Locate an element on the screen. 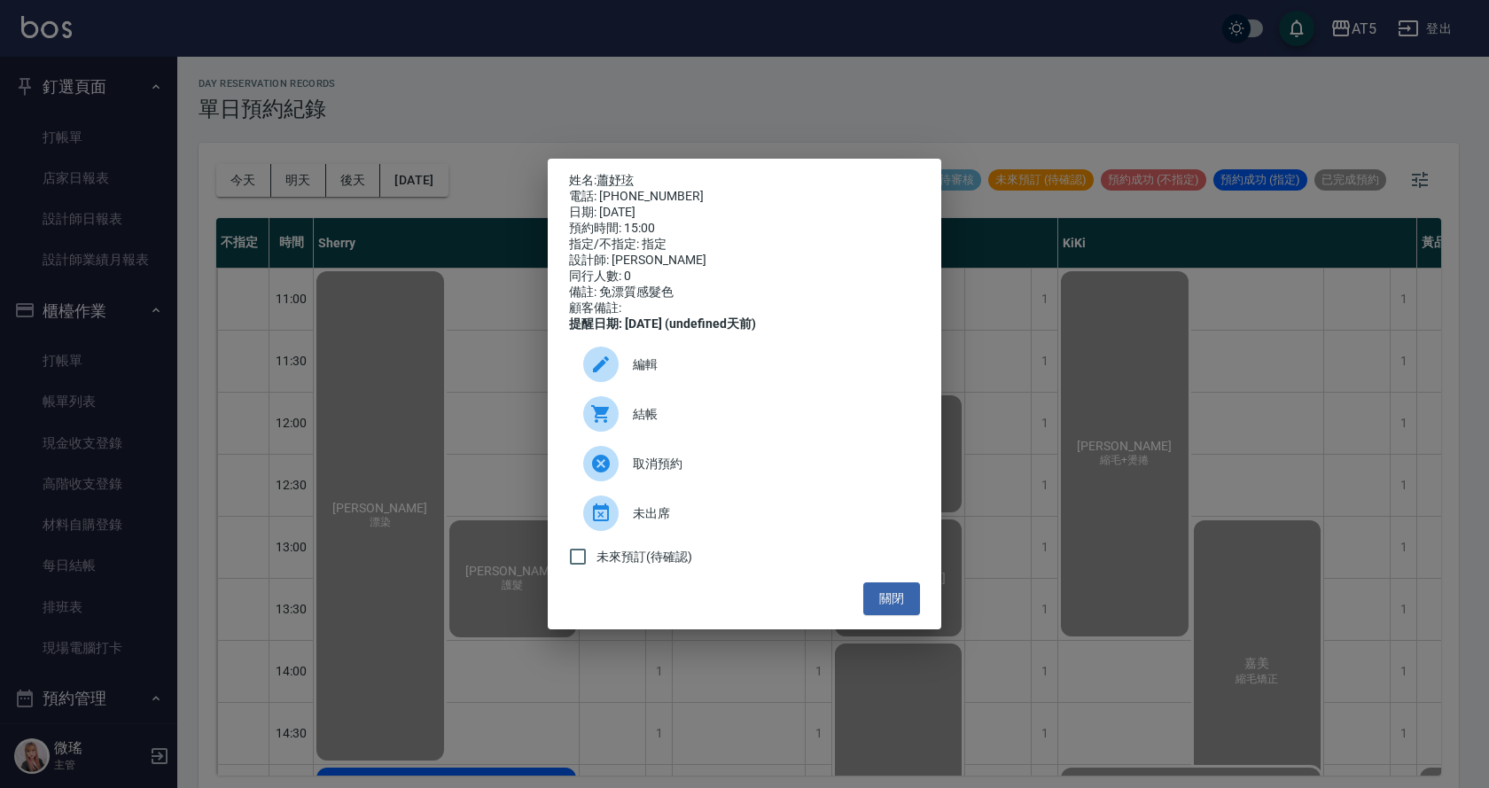 The width and height of the screenshot is (1489, 788). div: 同行人數: 0 is located at coordinates (744, 277).